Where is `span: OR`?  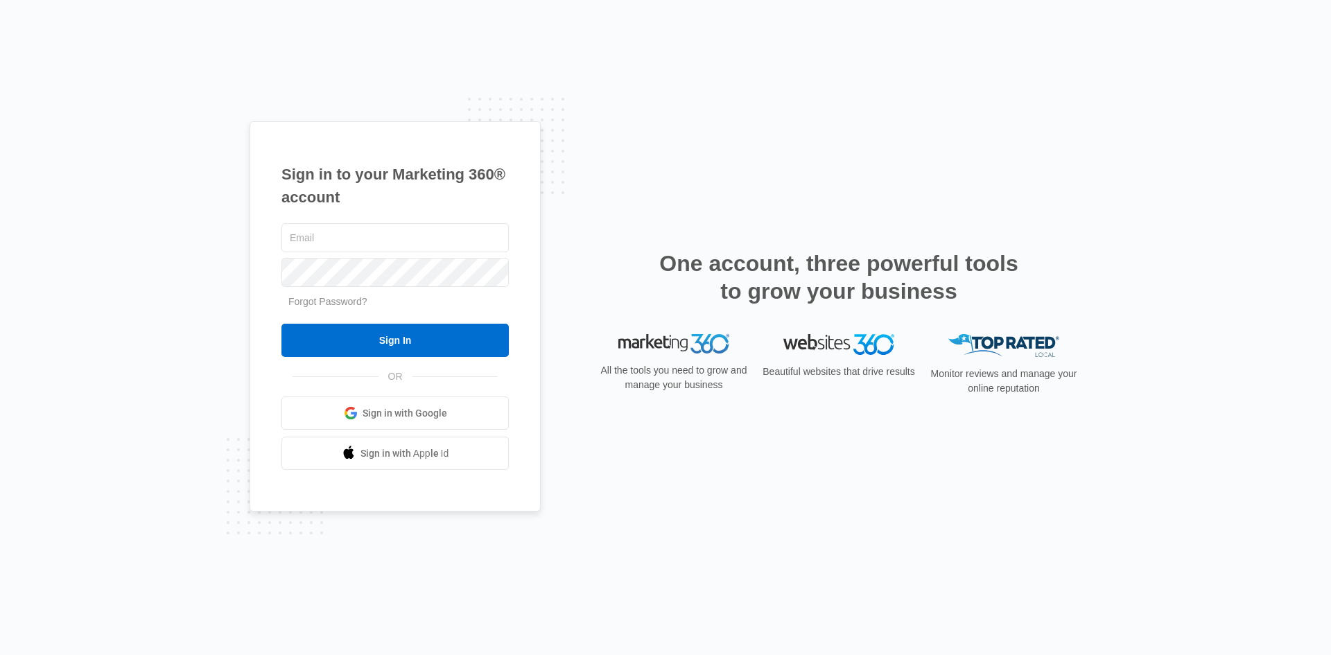 span: OR is located at coordinates (395, 376).